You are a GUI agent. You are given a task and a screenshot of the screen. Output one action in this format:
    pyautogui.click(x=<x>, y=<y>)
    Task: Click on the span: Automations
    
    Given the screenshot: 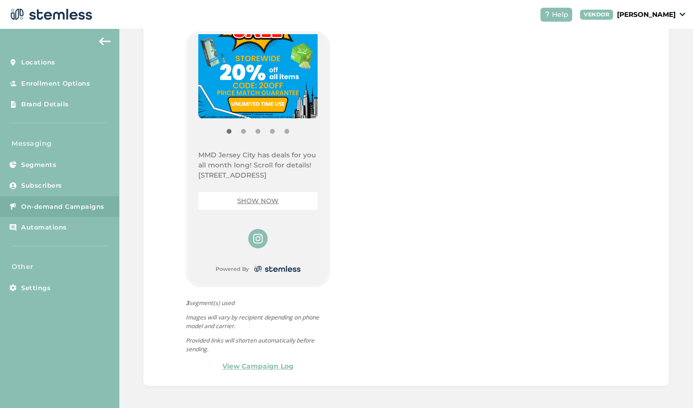 What is the action you would take?
    pyautogui.click(x=44, y=228)
    